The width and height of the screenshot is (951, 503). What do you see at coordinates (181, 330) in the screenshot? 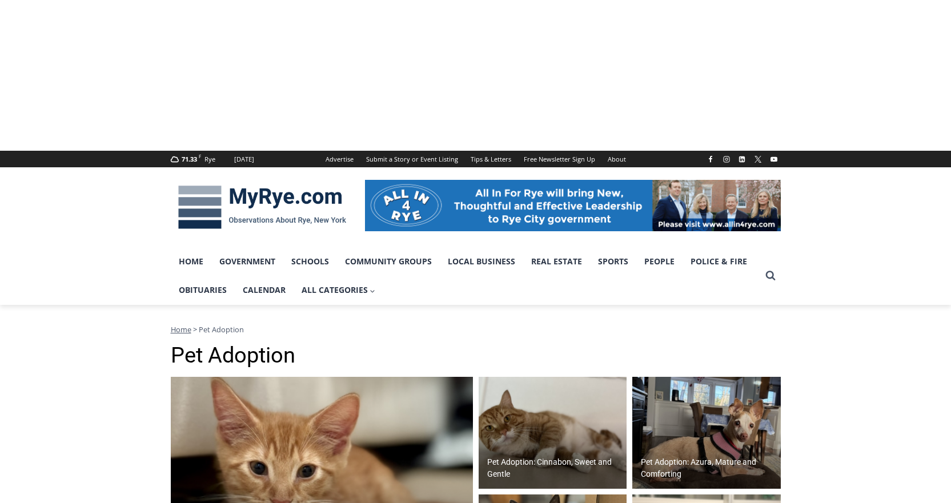
I see `span: Home` at bounding box center [181, 330].